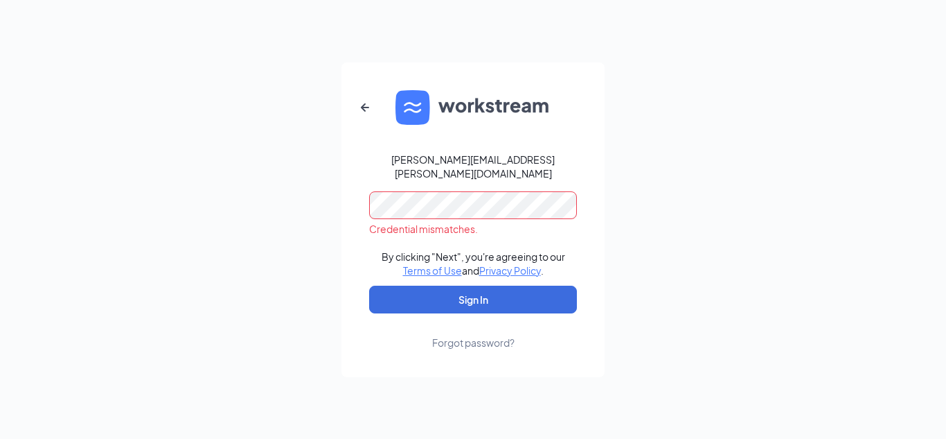 The image size is (946, 439). Describe the element at coordinates (473, 107) in the screenshot. I see `img: WS logo and Workstream text` at that location.